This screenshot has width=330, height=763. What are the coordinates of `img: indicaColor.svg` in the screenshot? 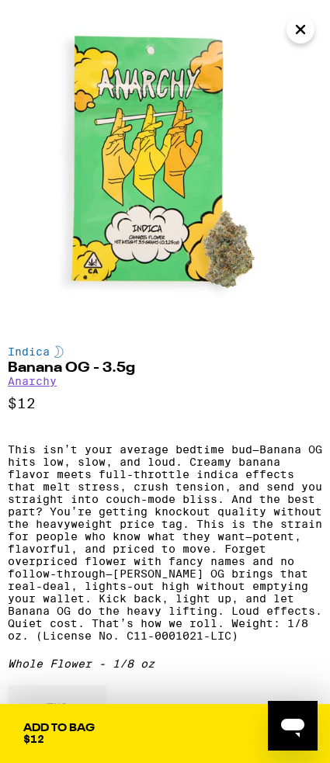 It's located at (59, 352).